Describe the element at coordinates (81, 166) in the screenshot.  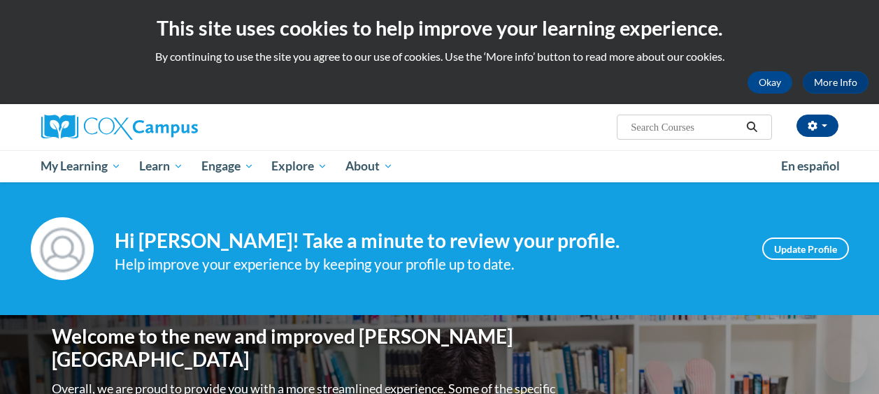
I see `a: My Learning` at that location.